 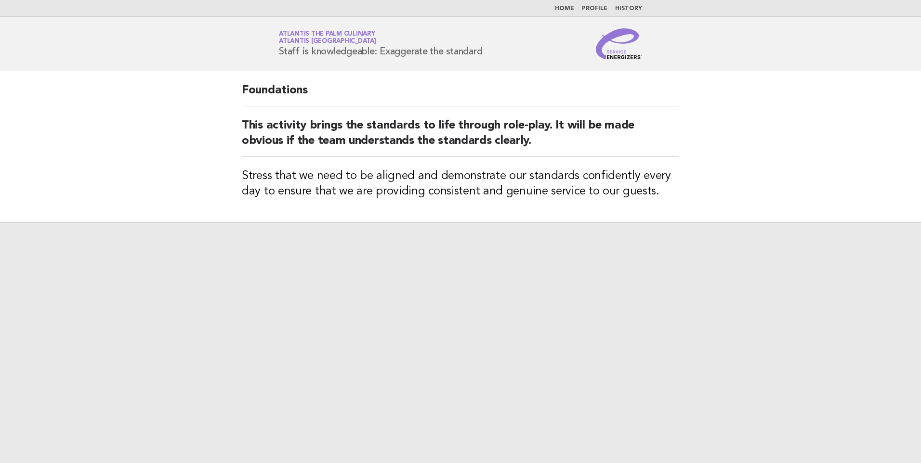 What do you see at coordinates (460, 137) in the screenshot?
I see `h2: This activity brings the standards to life through role-play. It will be made obvious if the team...` at bounding box center [460, 137].